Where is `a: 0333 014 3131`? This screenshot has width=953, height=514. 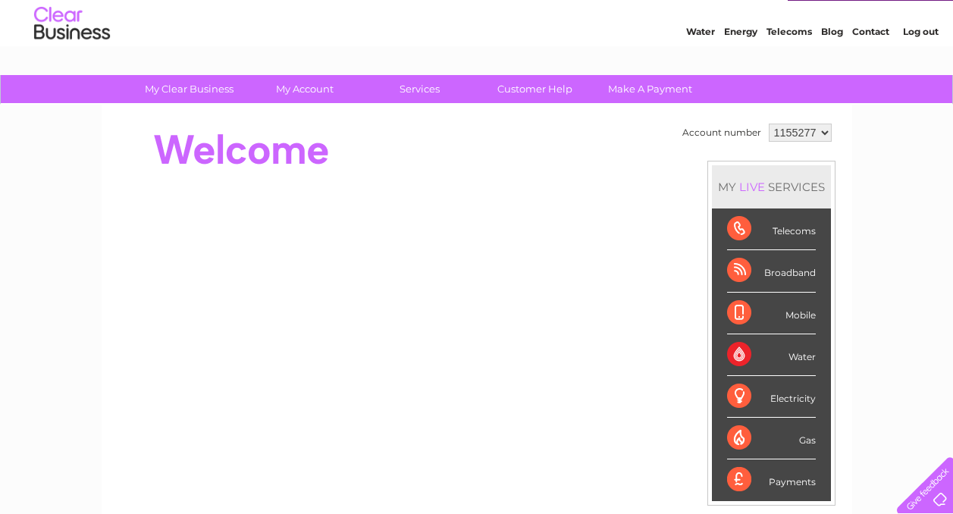
a: 0333 014 3131 is located at coordinates (720, 17).